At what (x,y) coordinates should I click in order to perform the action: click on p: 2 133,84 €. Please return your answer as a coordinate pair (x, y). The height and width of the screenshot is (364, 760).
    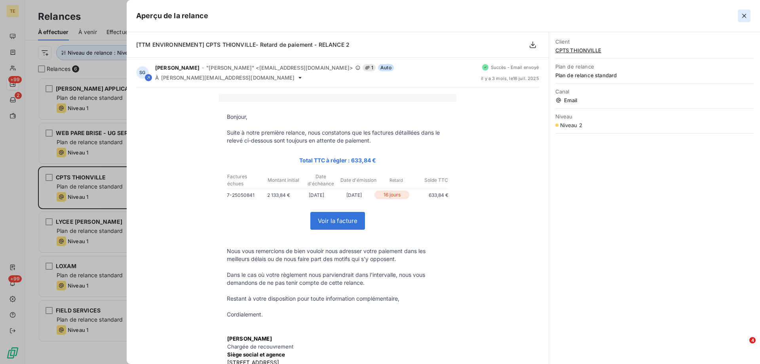
    Looking at the image, I should click on (279, 195).